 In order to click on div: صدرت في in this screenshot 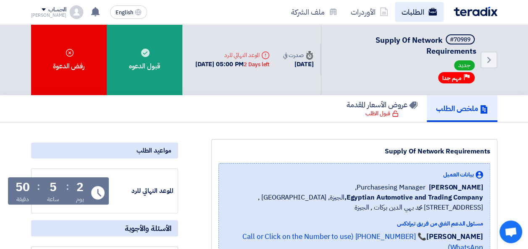, I will do `click(298, 55)`.